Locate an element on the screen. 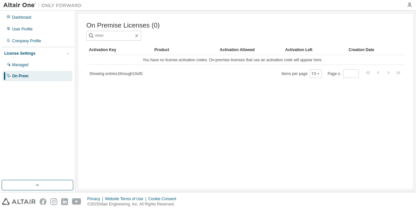 This screenshot has width=416, height=211. td: You have no license activation codes. On-premise licenses that use an activation code will appear... is located at coordinates (233, 60).